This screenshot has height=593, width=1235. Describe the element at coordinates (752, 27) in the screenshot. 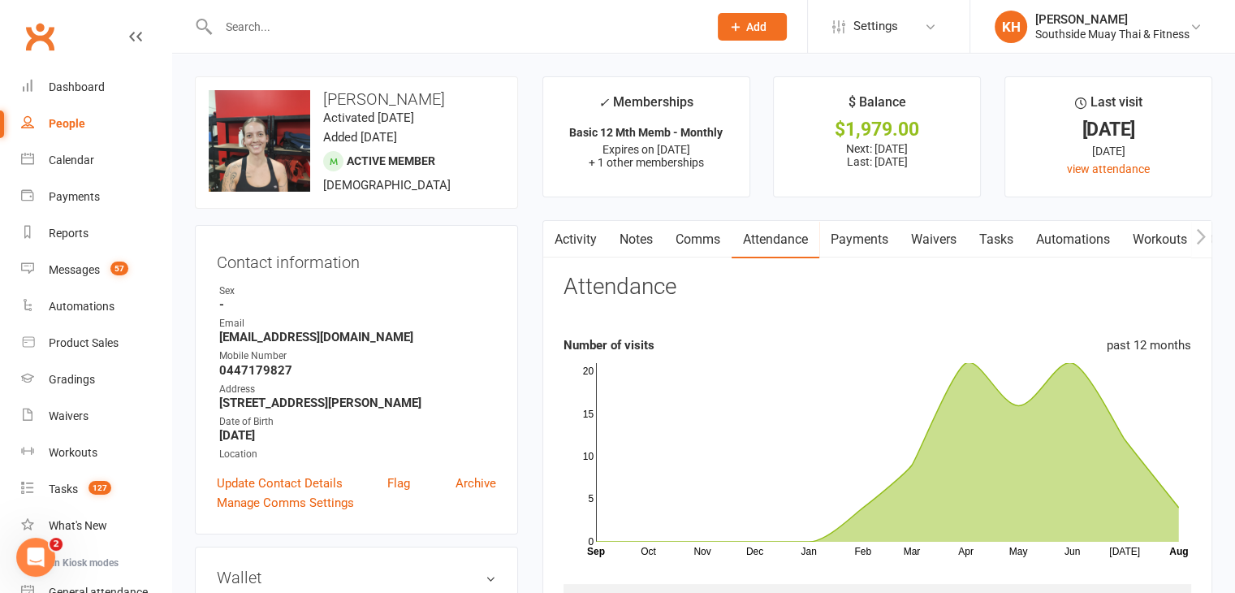

I see `button: Add` at that location.